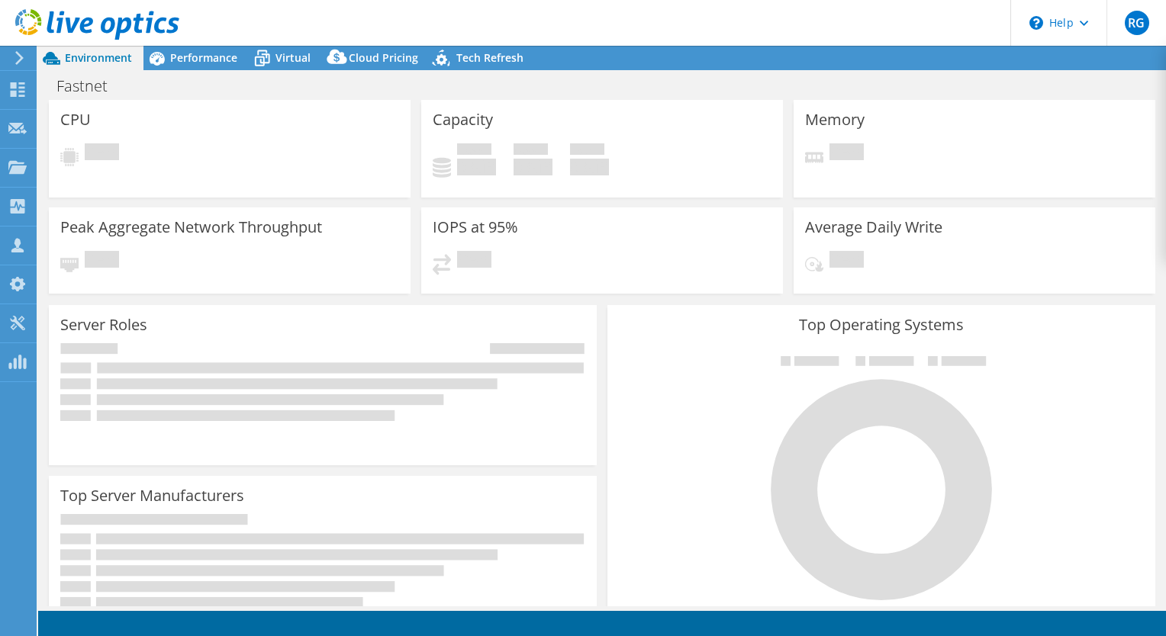 The image size is (1166, 636). Describe the element at coordinates (383, 57) in the screenshot. I see `span: Cloud Pricing` at that location.